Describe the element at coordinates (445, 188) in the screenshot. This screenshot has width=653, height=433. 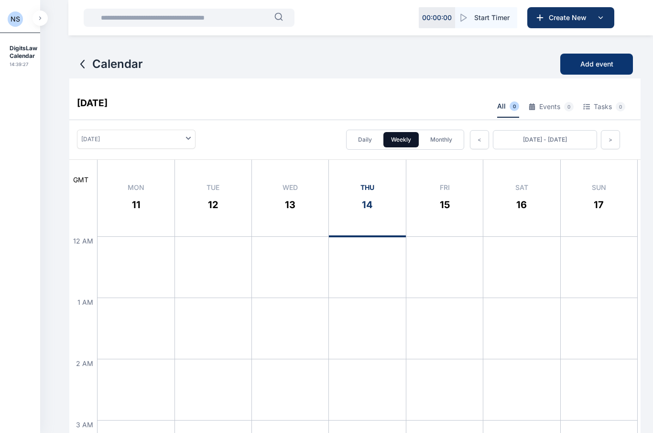
I see `span: Fri` at that location.